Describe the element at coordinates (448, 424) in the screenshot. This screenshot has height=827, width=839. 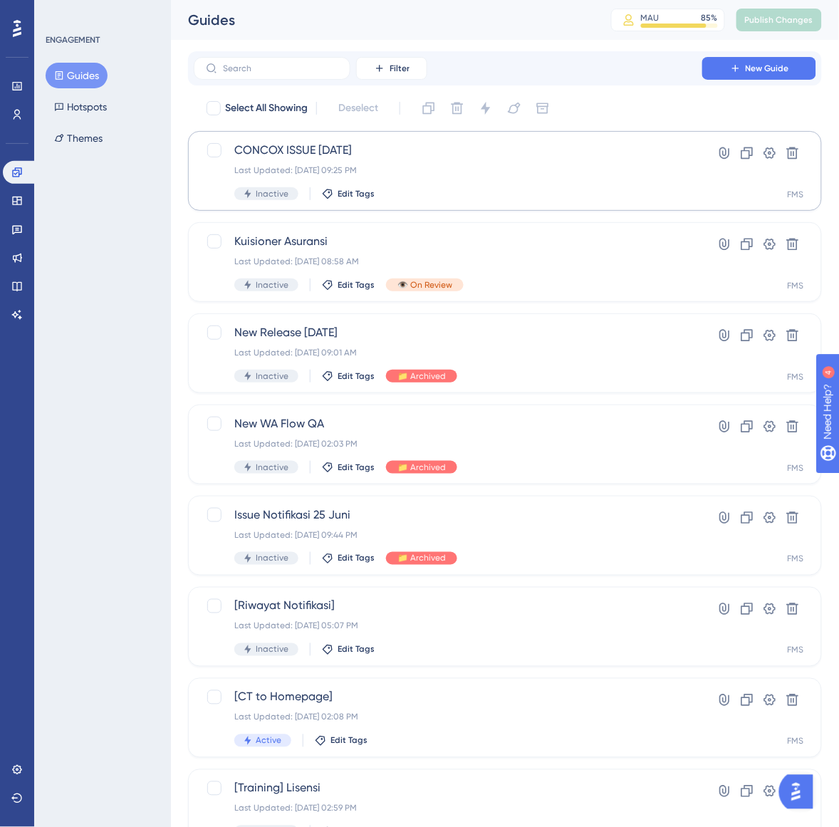
I see `span: New WA Flow QA` at that location.